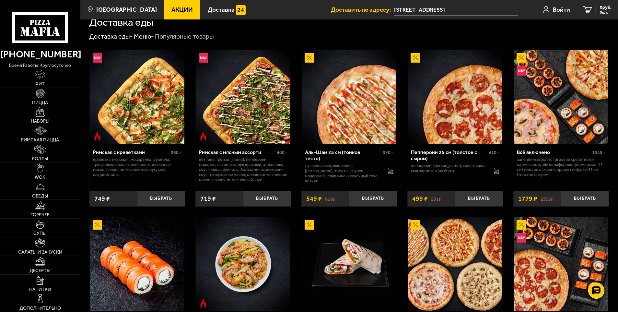 The height and width of the screenshot is (312, 618). What do you see at coordinates (606, 7) in the screenshot?
I see `span: 0 руб.` at bounding box center [606, 7].